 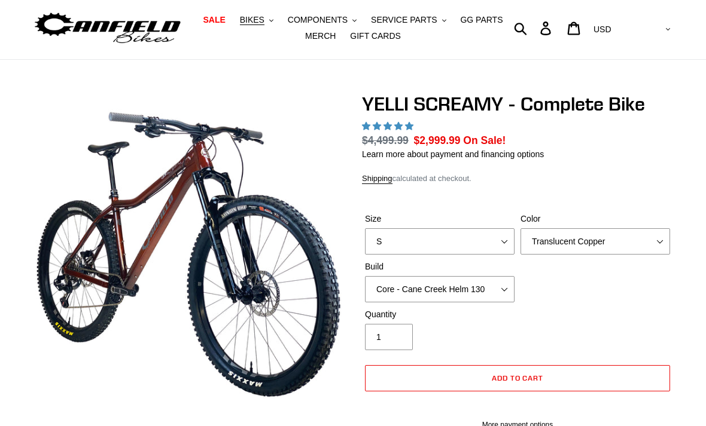 I want to click on button: COMPONENTS, so click(x=322, y=20).